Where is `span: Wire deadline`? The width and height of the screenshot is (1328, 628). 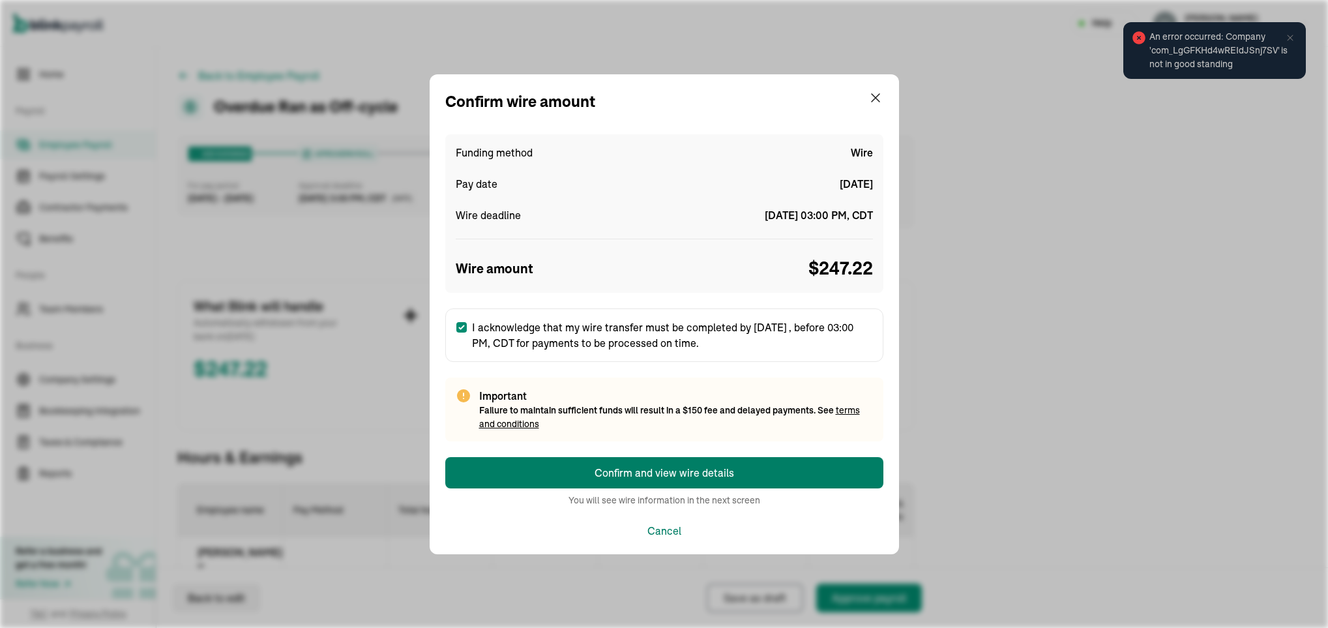
span: Wire deadline is located at coordinates (488, 215).